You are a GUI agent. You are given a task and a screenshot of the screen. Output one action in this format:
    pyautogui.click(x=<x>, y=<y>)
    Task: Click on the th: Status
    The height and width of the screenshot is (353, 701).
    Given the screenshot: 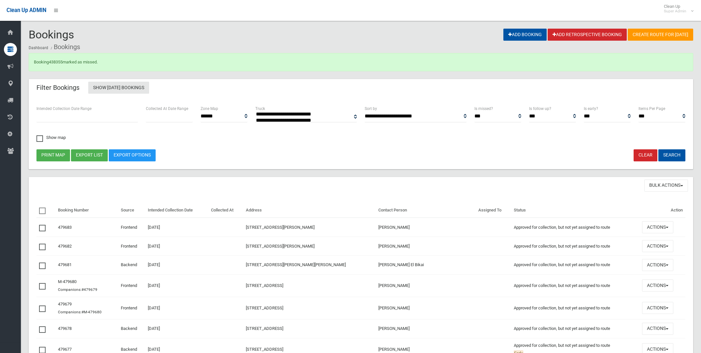 What is the action you would take?
    pyautogui.click(x=575, y=211)
    